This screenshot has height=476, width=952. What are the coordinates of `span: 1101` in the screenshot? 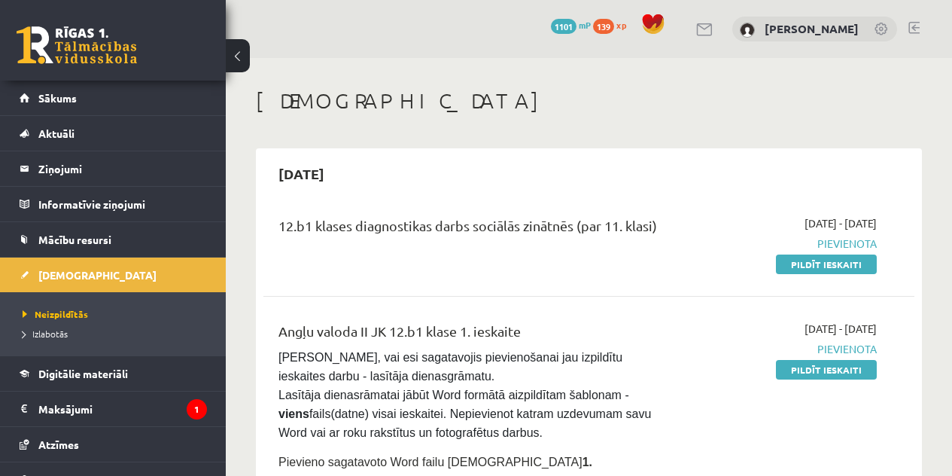 It's located at (564, 26).